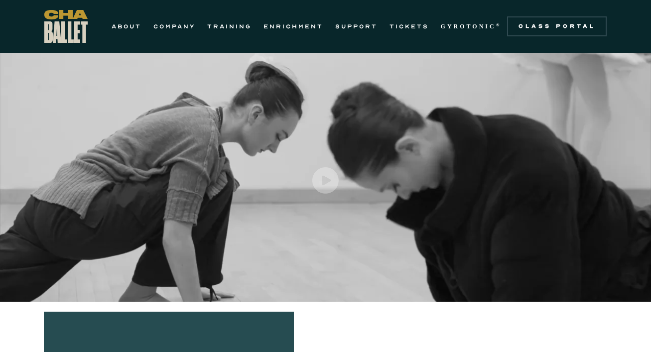 The height and width of the screenshot is (352, 651). I want to click on strong: GYROTONIC, so click(468, 26).